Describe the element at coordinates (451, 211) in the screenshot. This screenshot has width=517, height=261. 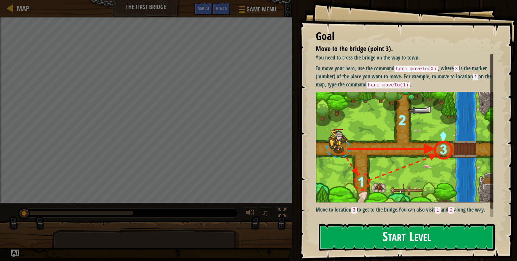
I see `code: 2` at that location.